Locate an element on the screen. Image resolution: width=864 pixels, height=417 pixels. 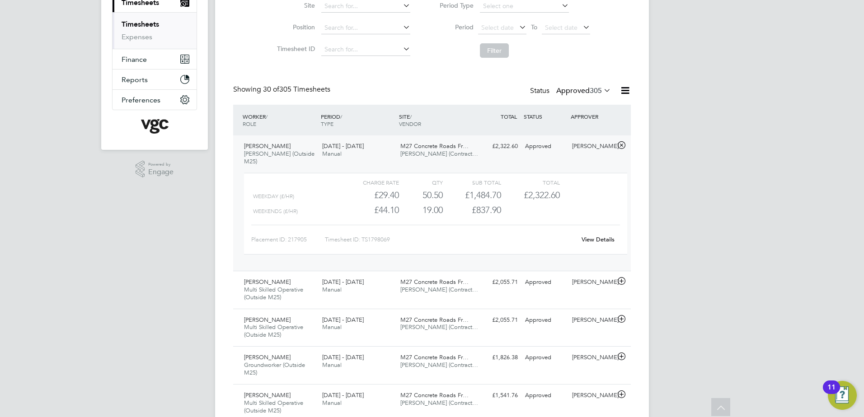
span: £2,322.60 is located at coordinates (542, 195).